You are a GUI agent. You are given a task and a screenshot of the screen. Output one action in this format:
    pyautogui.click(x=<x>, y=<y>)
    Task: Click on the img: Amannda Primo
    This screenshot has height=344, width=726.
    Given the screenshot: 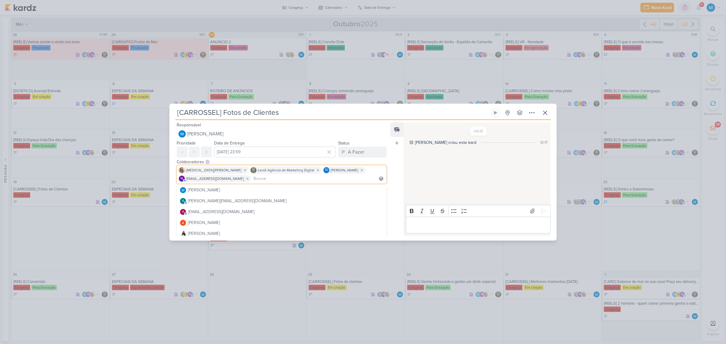 What is the action you would take?
    pyautogui.click(x=183, y=234)
    